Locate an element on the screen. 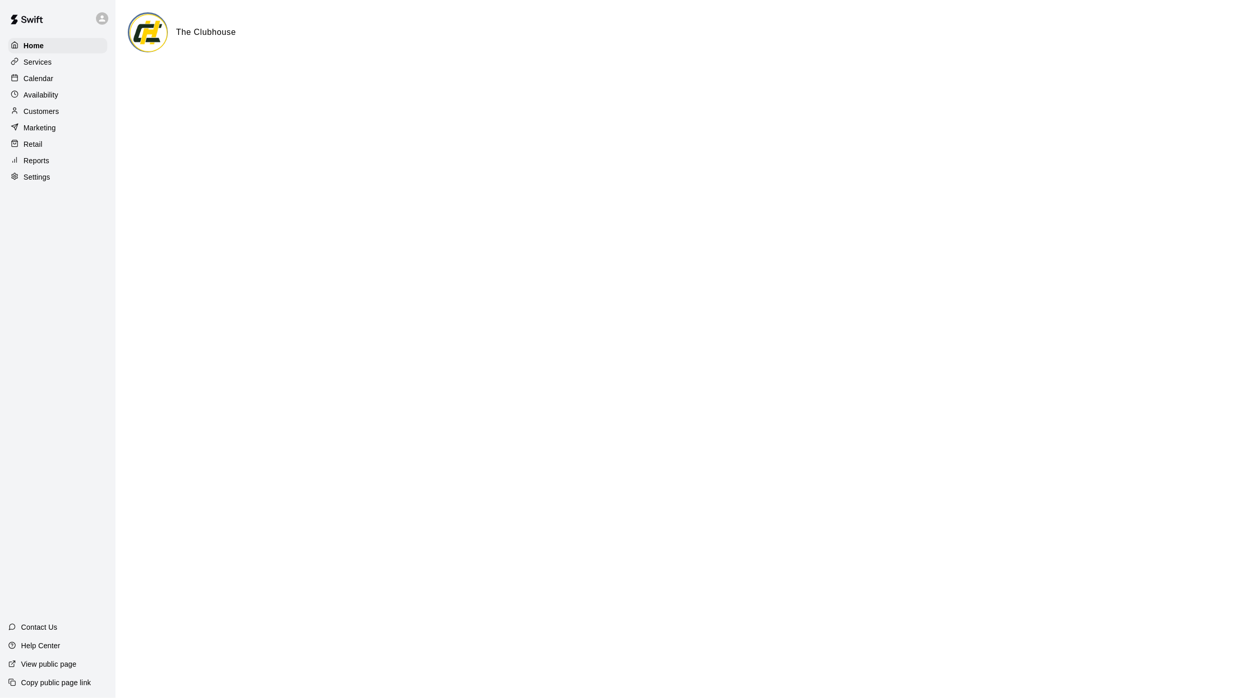 The width and height of the screenshot is (1240, 698). p: Retail is located at coordinates (33, 144).